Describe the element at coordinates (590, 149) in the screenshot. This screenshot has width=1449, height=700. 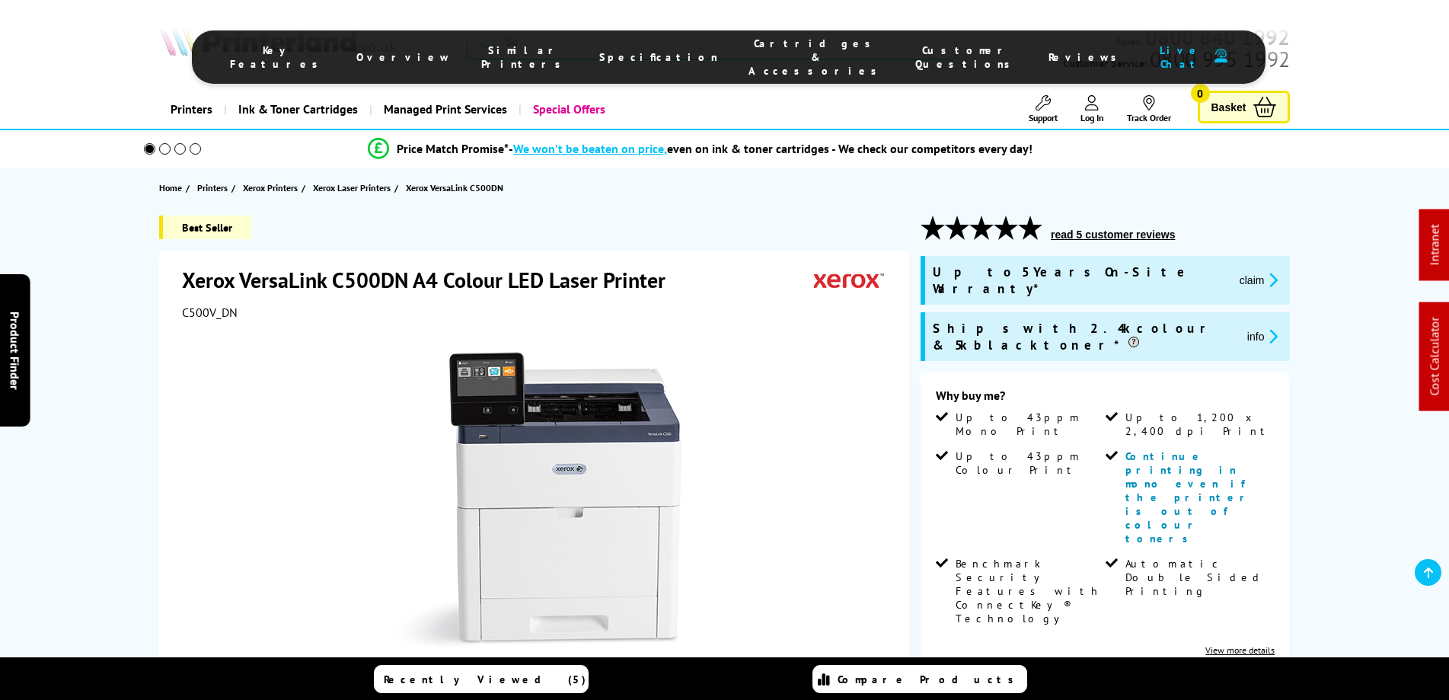
I see `span: We won’t be beaten on price,` at that location.